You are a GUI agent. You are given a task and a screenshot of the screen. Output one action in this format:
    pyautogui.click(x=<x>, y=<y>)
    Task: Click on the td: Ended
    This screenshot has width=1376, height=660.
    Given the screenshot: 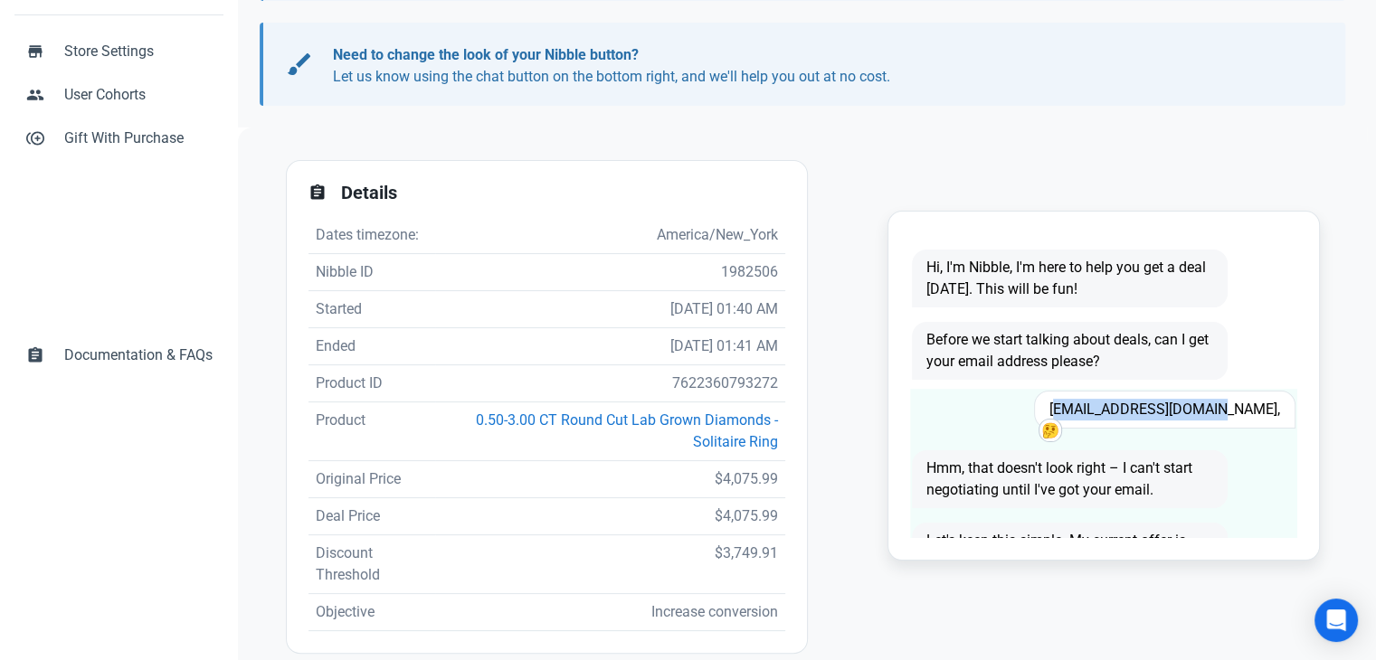 What is the action you would take?
    pyautogui.click(x=372, y=346)
    